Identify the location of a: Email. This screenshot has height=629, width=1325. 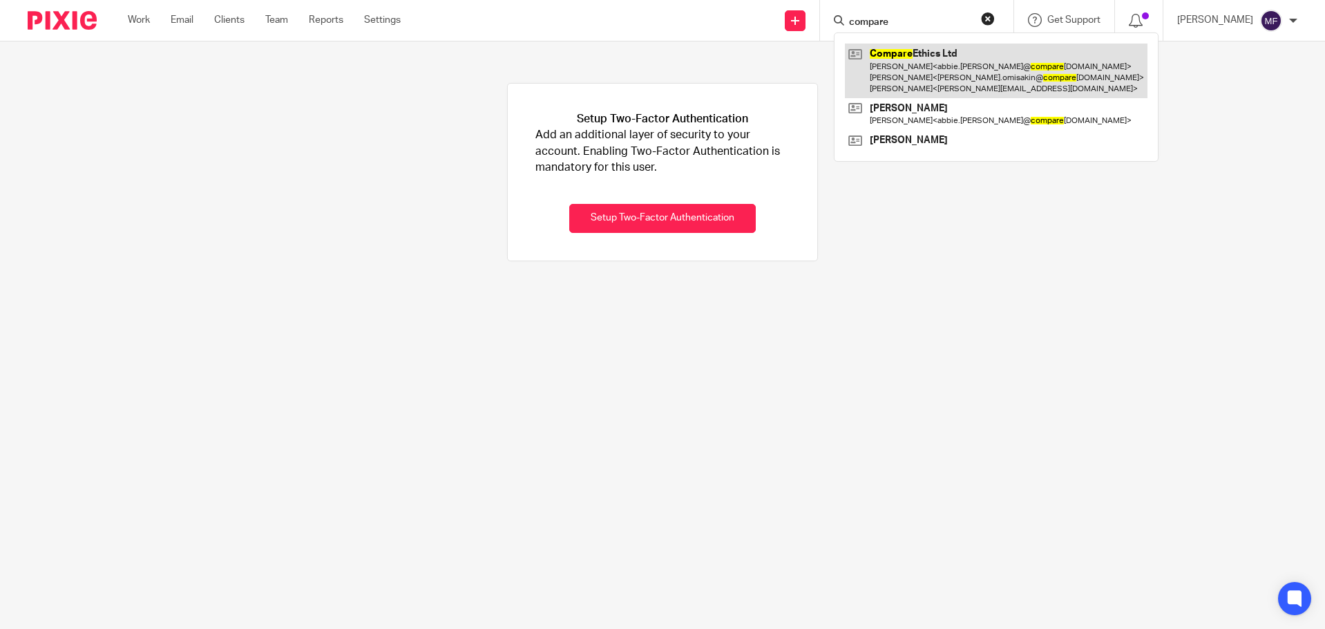
(182, 20).